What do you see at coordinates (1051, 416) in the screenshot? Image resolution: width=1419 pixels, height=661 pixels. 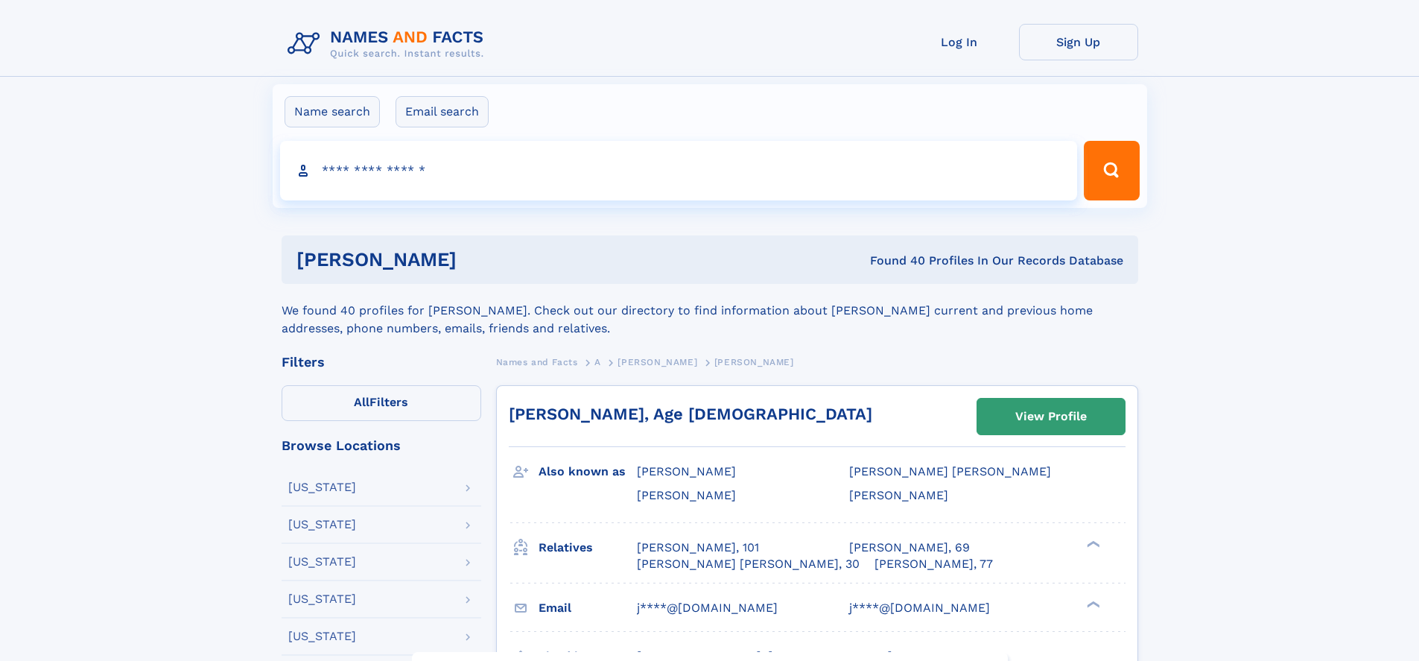 I see `div: View Profile` at bounding box center [1051, 416].